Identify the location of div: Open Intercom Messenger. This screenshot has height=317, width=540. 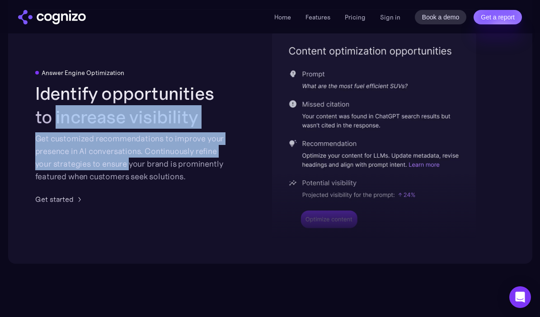
(520, 297).